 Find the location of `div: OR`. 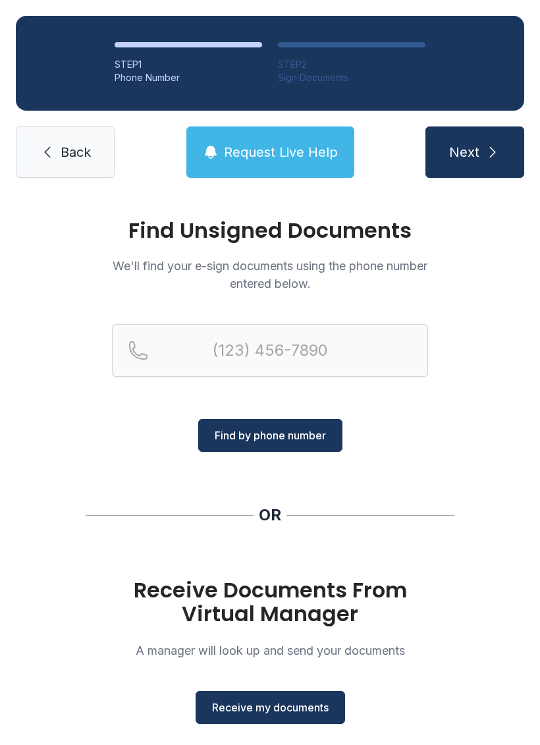

div: OR is located at coordinates (270, 515).